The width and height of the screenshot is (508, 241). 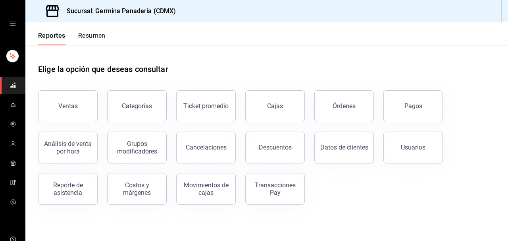 What do you see at coordinates (275, 189) in the screenshot?
I see `button: Transacciones Pay` at bounding box center [275, 189].